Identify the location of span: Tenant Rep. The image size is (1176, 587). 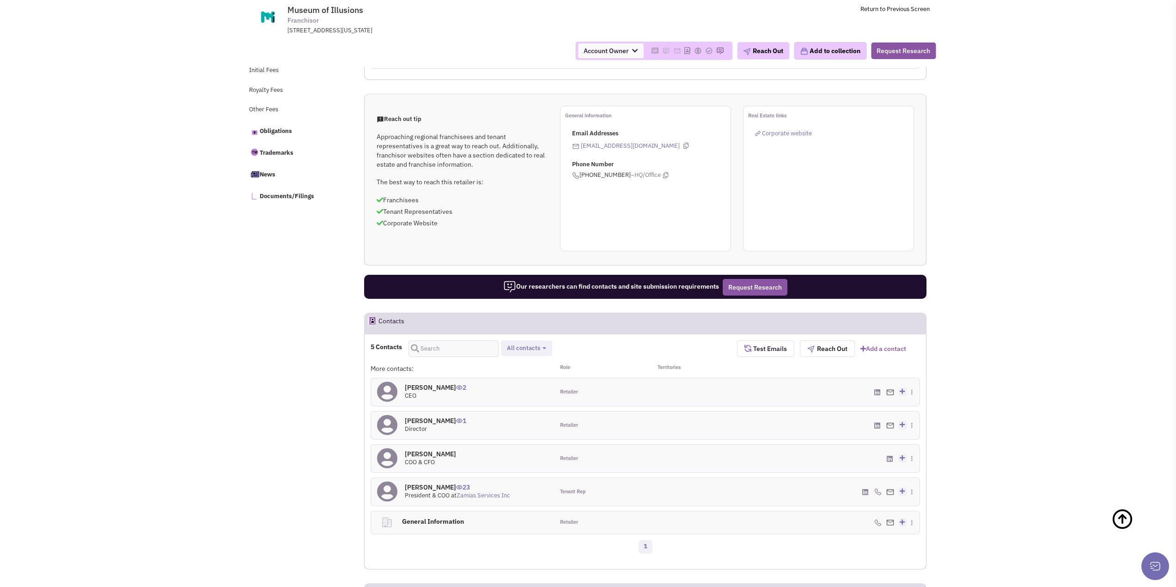
(573, 492).